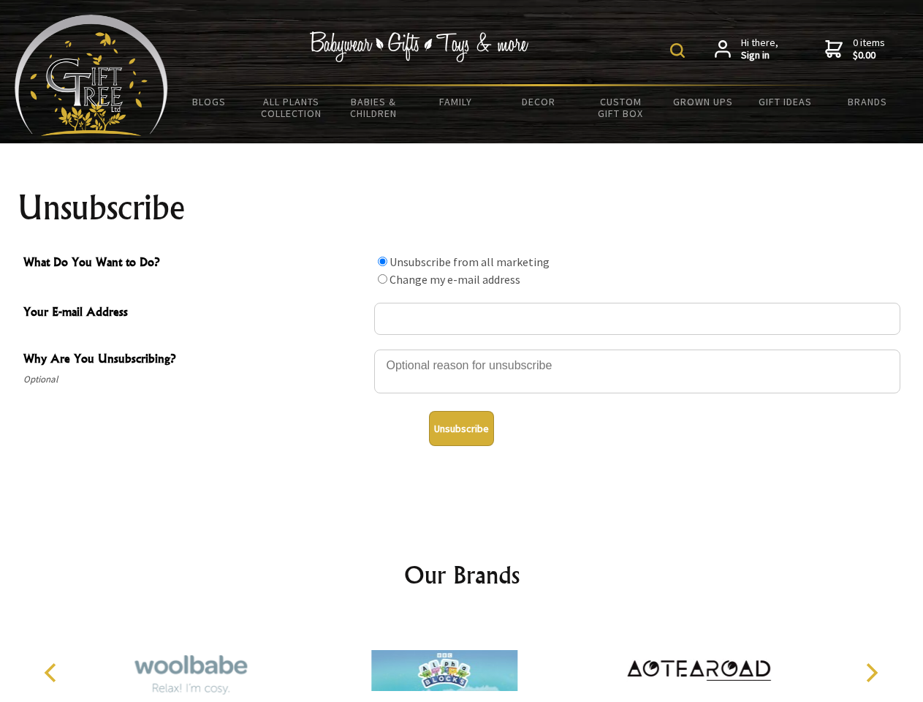 The height and width of the screenshot is (702, 923). What do you see at coordinates (462, 574) in the screenshot?
I see `h2: Our Brands` at bounding box center [462, 574].